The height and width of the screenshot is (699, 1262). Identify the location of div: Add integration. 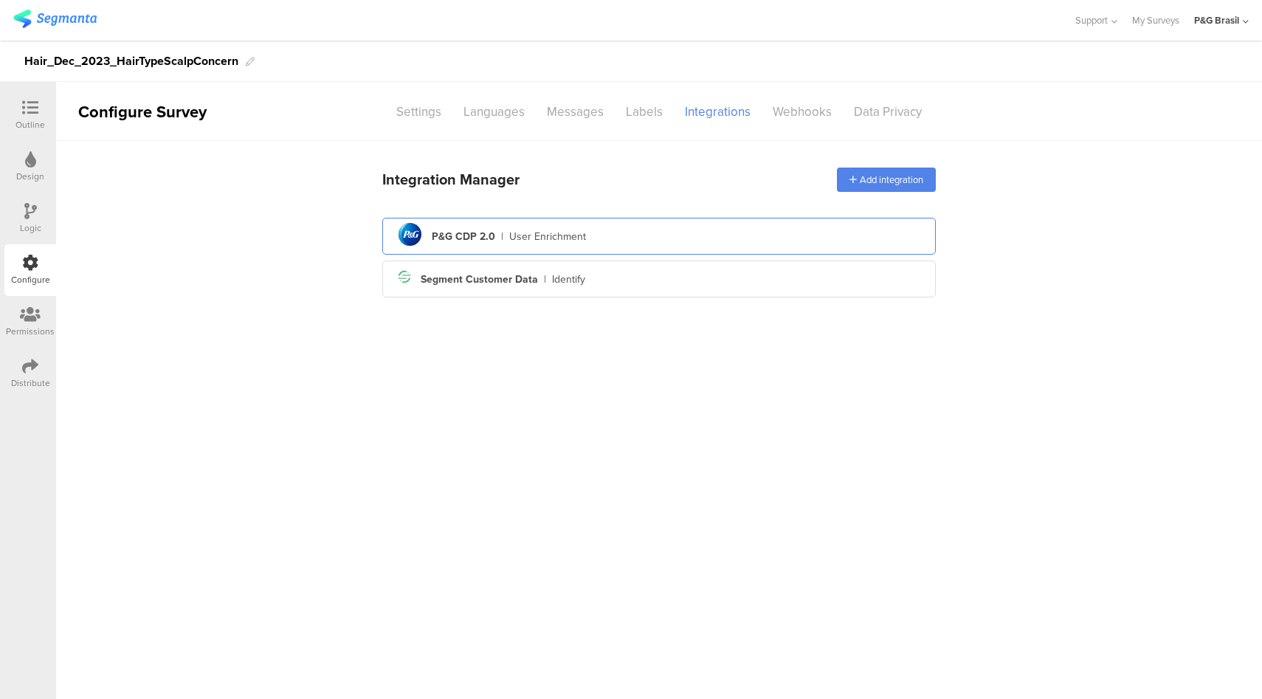
(887, 179).